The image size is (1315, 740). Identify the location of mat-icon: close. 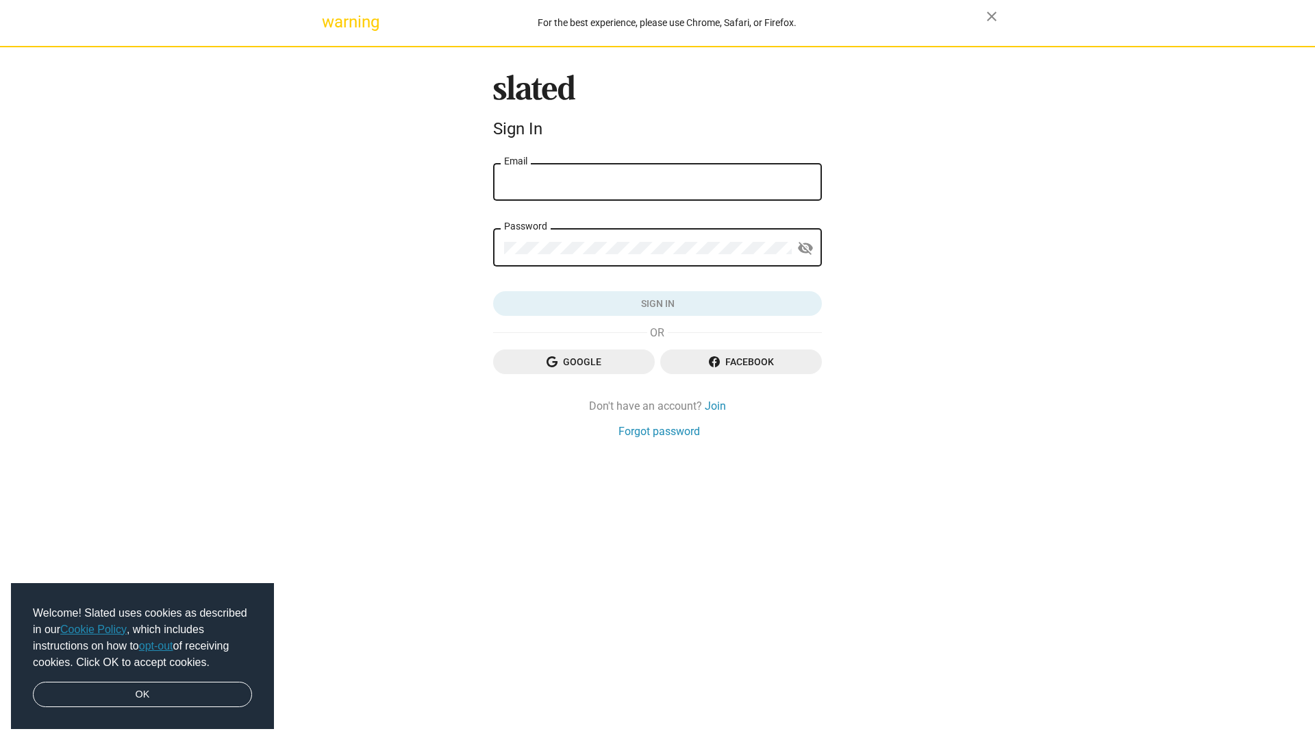
(992, 16).